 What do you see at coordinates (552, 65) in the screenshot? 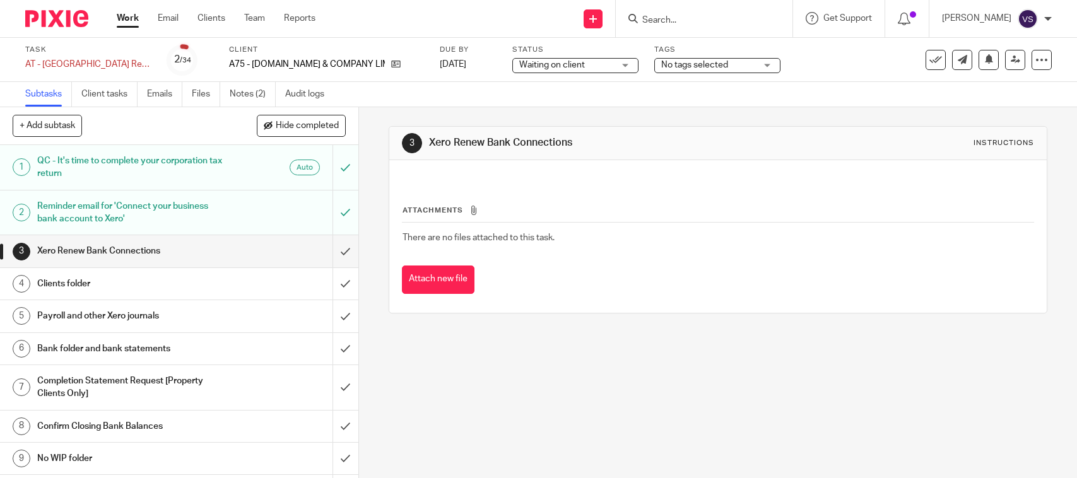
I see `span: Waiting on client` at bounding box center [552, 65].